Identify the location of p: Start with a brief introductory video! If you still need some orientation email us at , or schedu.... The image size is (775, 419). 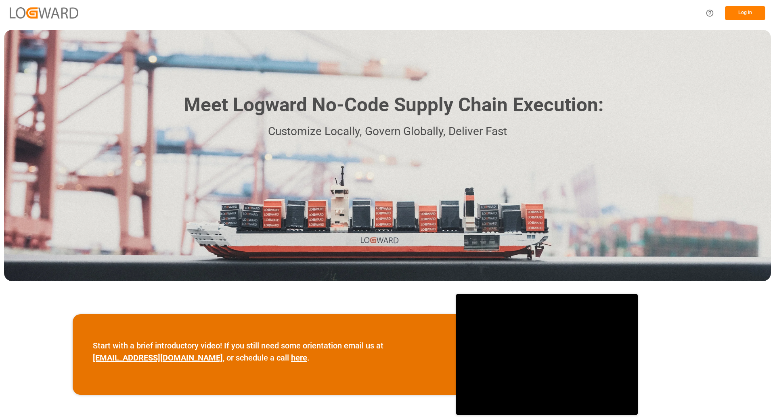
(264, 352).